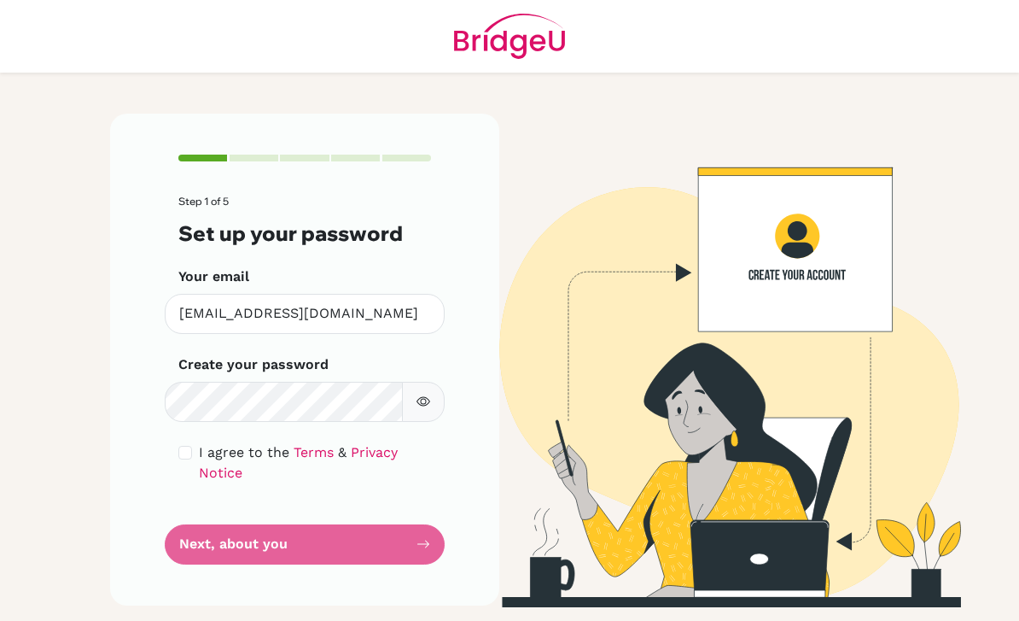 The height and width of the screenshot is (621, 1019). What do you see at coordinates (254, 364) in the screenshot?
I see `label: Create your password` at bounding box center [254, 364].